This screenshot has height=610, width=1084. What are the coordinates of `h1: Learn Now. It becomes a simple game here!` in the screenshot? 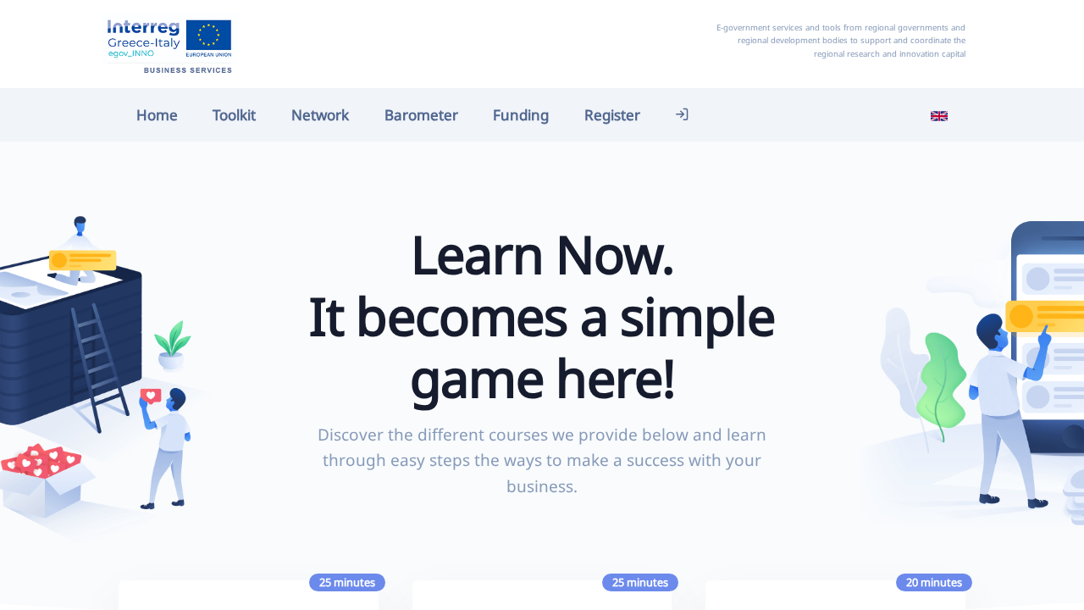 It's located at (542, 316).